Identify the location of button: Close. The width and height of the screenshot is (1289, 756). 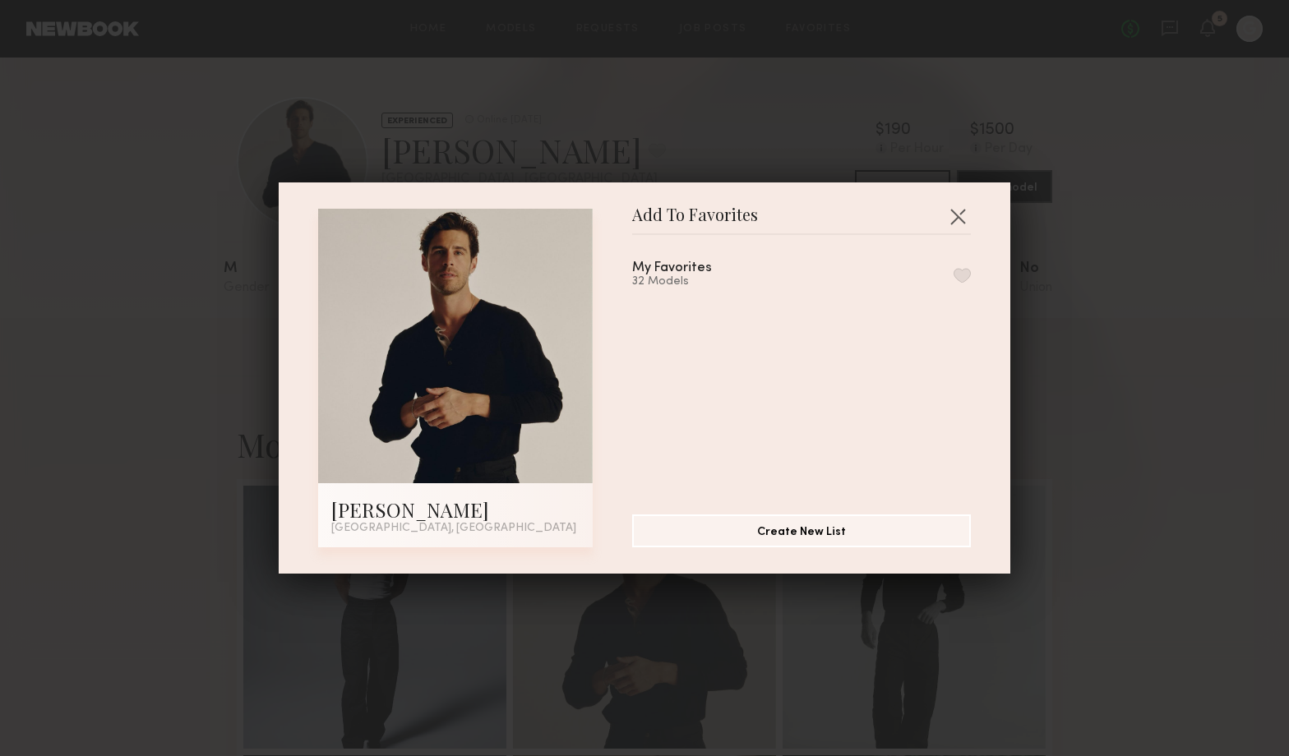
(958, 216).